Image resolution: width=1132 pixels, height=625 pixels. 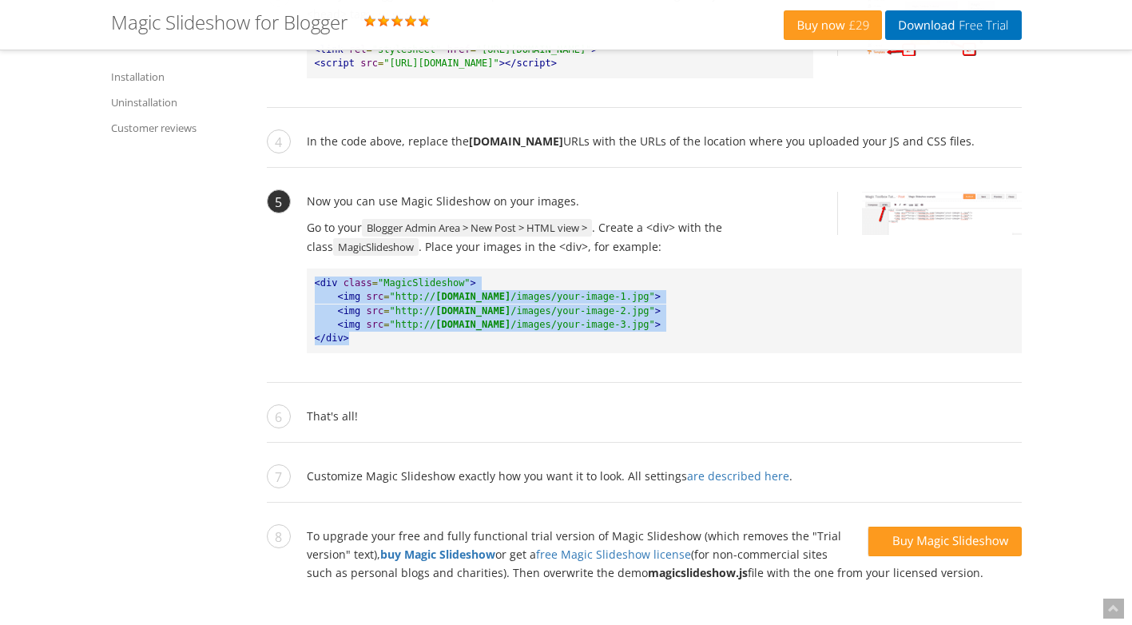 I want to click on span: /images/your-image-2.jpg", so click(x=582, y=311).